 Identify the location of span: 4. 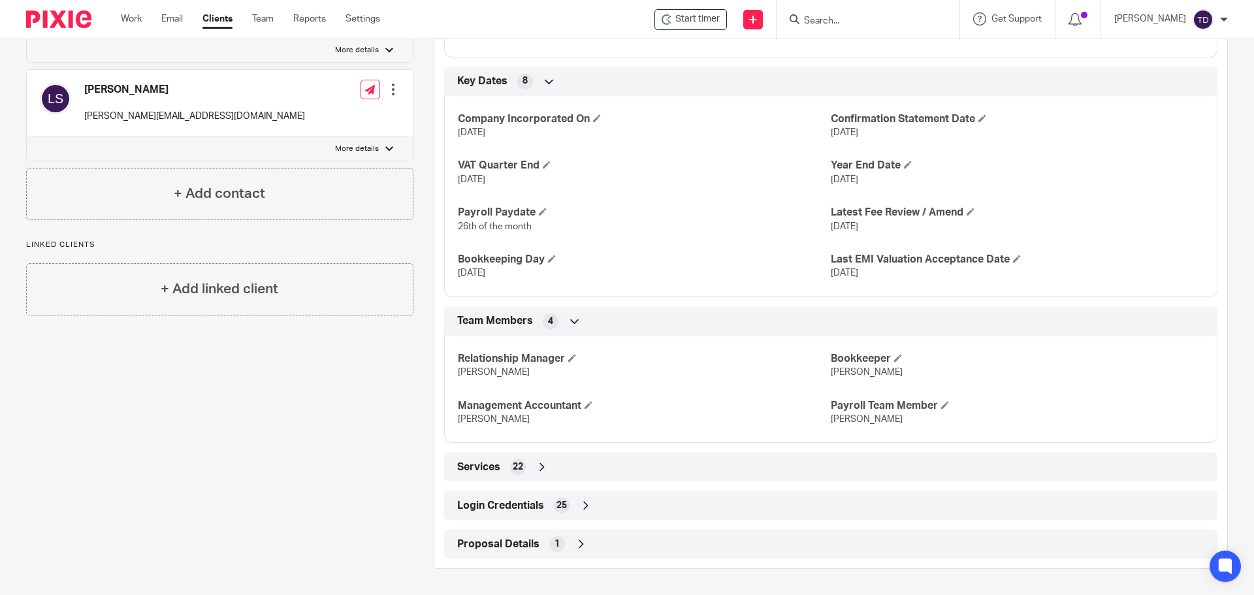
(551, 321).